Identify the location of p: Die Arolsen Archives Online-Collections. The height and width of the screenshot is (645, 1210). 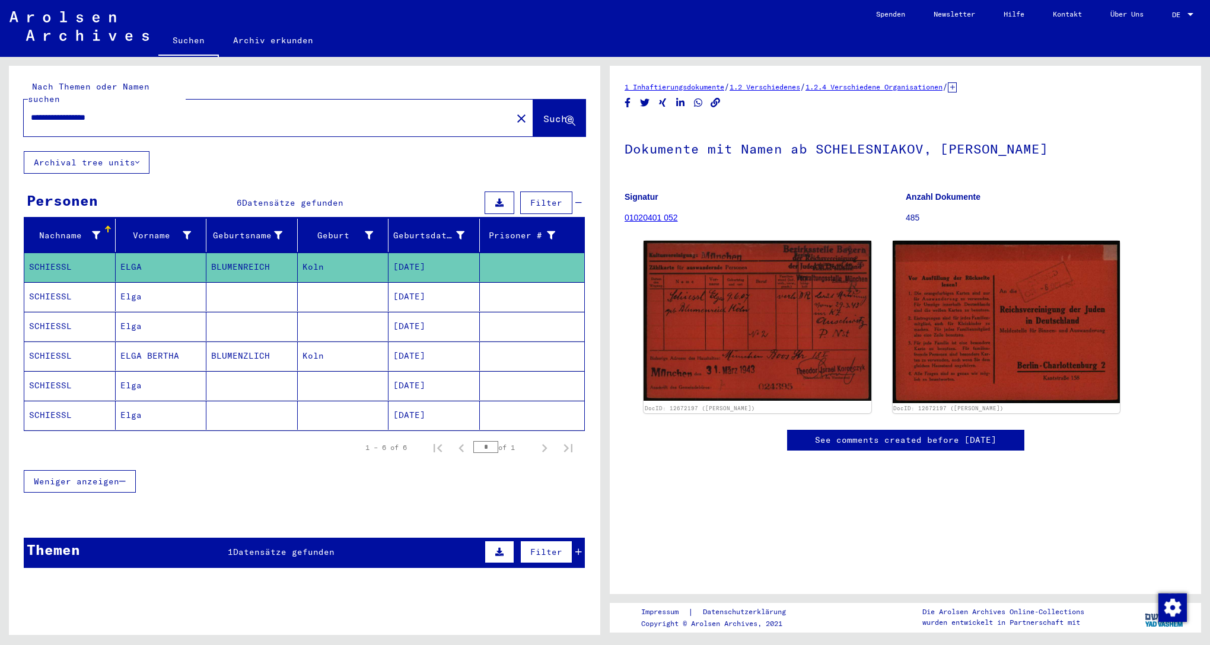
(1003, 612).